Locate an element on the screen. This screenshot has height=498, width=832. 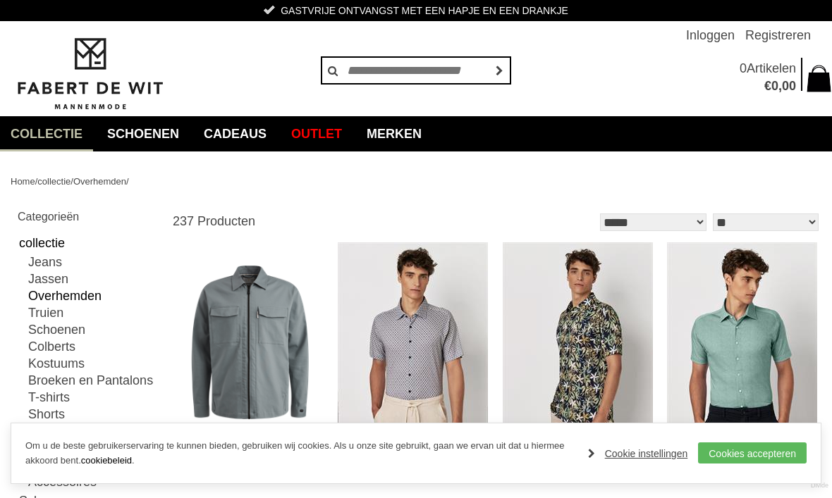
a: Outlet is located at coordinates (316, 134).